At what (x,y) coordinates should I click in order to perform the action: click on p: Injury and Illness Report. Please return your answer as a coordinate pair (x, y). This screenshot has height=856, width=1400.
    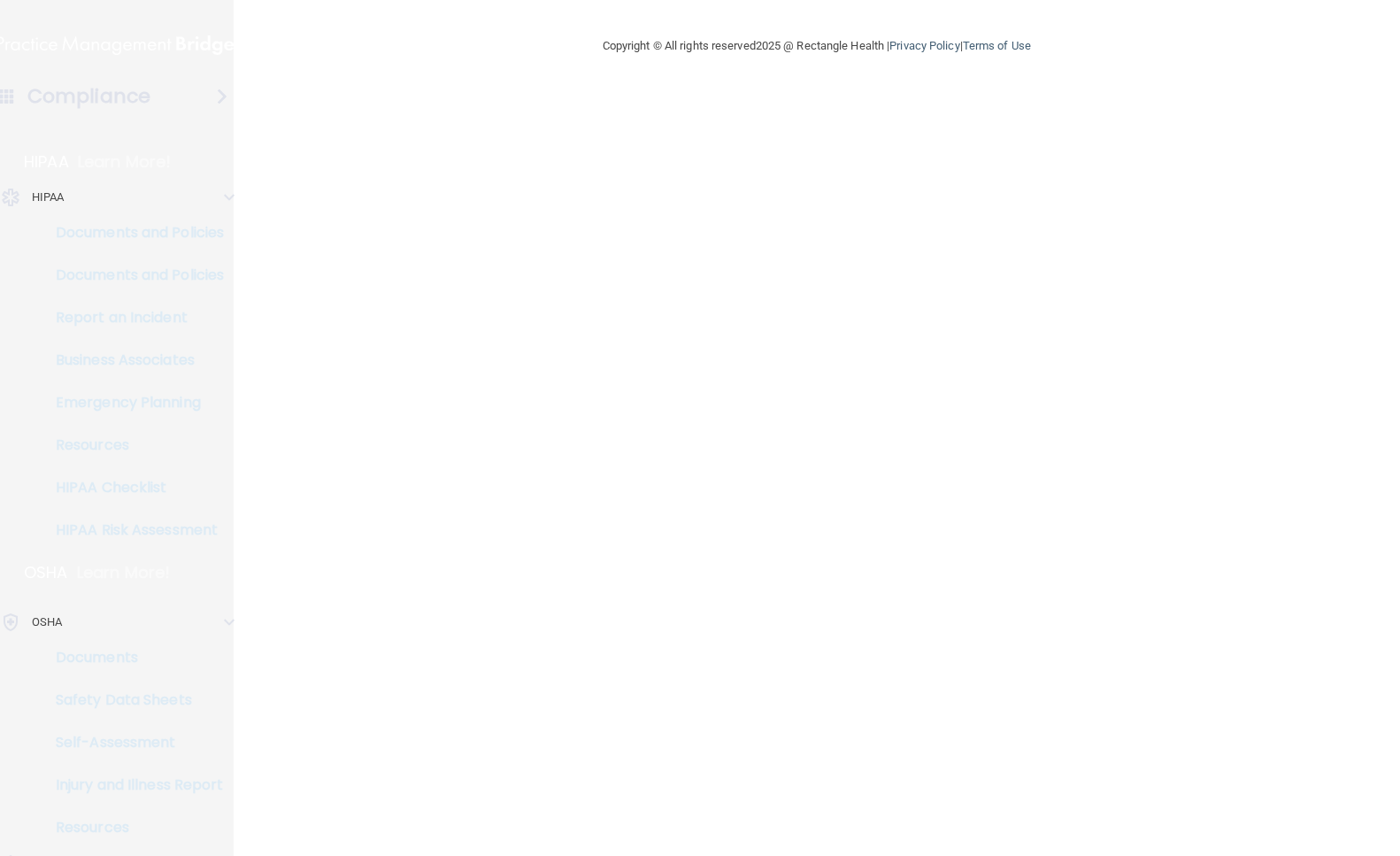
    Looking at the image, I should click on (132, 785).